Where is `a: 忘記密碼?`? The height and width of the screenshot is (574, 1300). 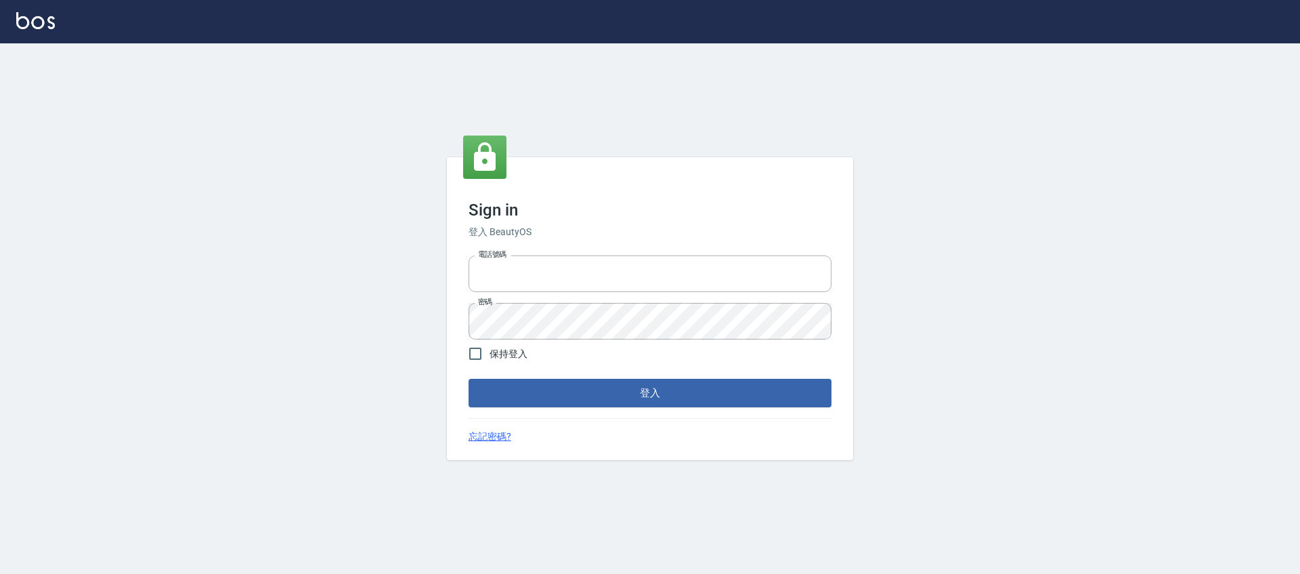
a: 忘記密碼? is located at coordinates (490, 436).